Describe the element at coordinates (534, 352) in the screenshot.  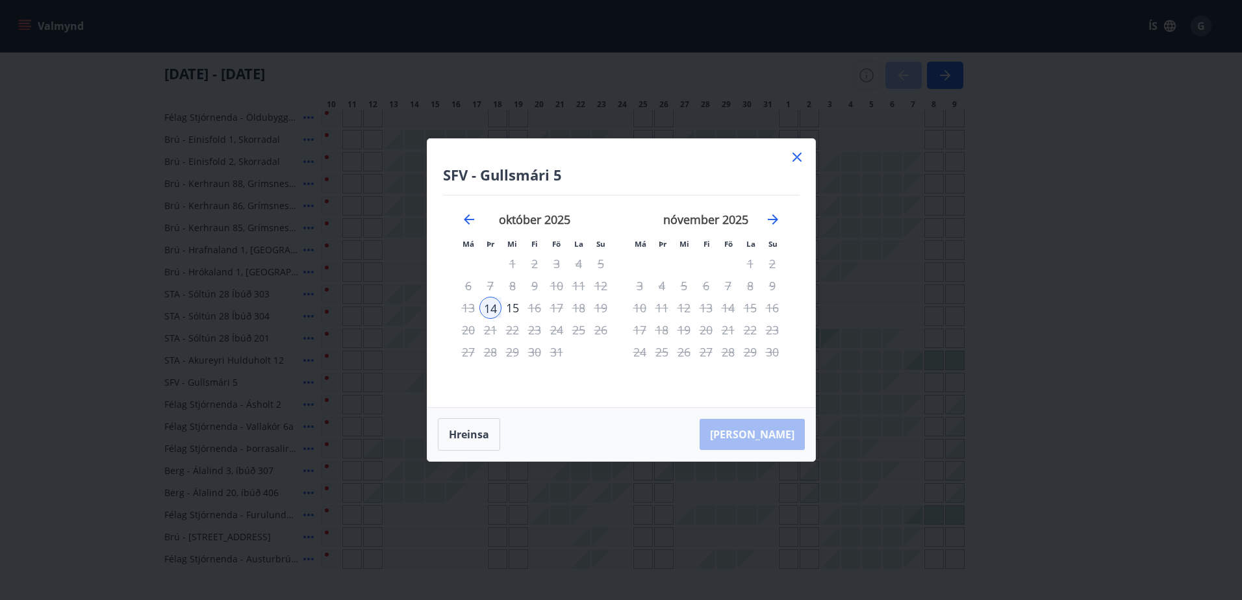
I see `td: Not available. fimmtudagur, 30. október 2025` at that location.